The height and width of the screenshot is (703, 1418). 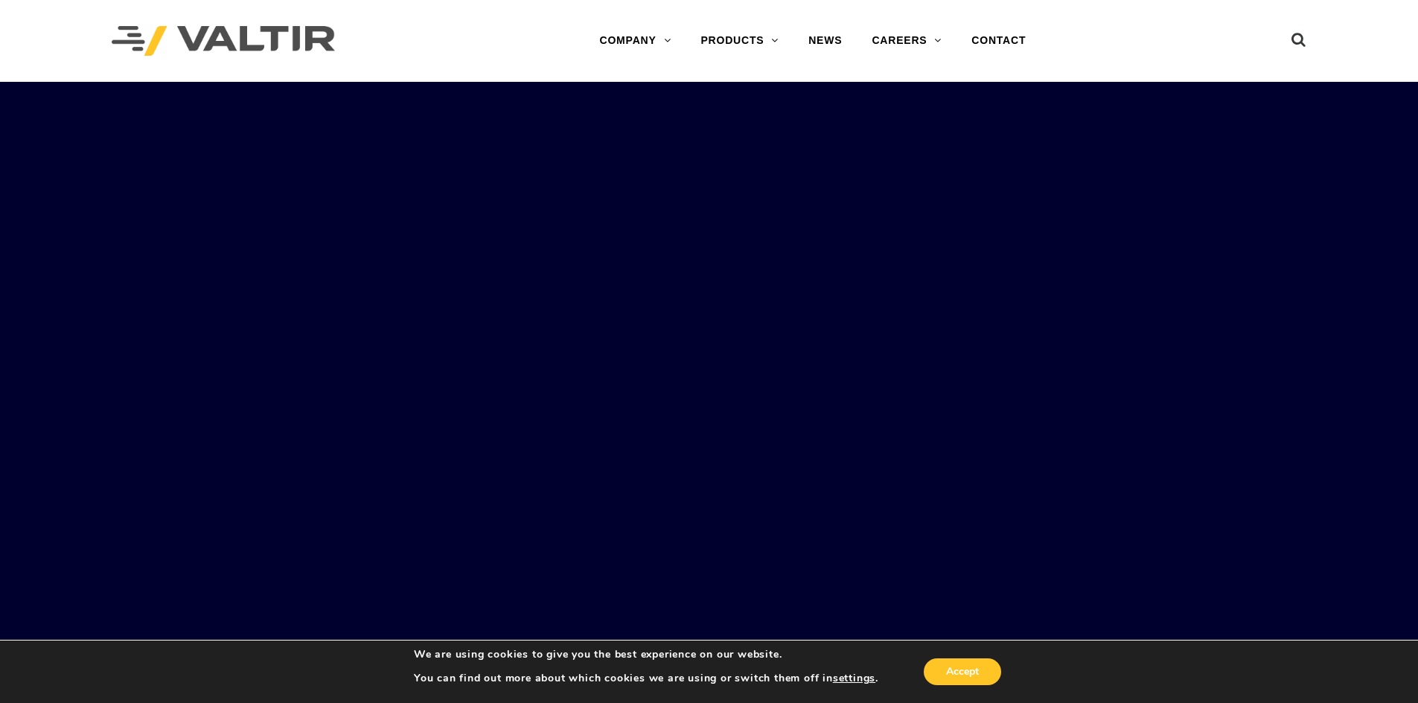 I want to click on p: You can find out more about which cookies we are using or switch them off in ., so click(x=646, y=679).